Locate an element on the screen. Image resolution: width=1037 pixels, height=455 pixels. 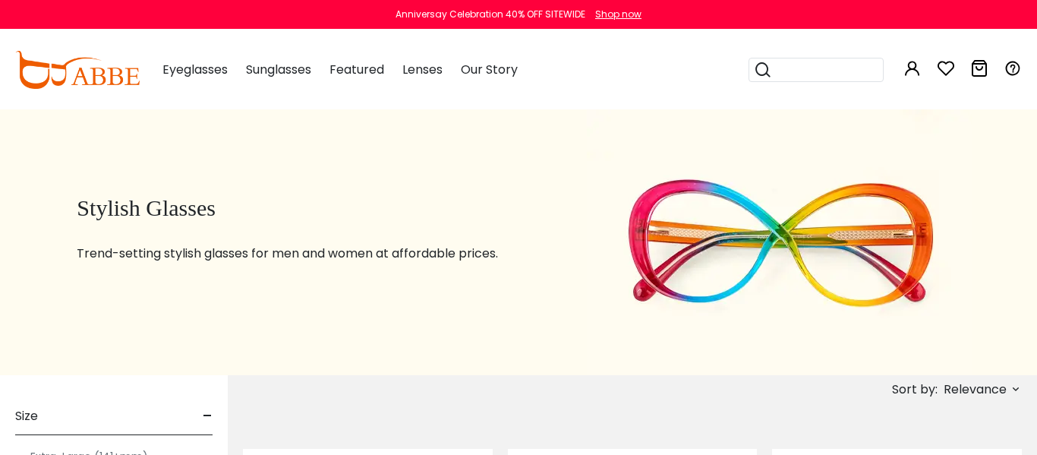
span: Sunglasses is located at coordinates (279, 69).